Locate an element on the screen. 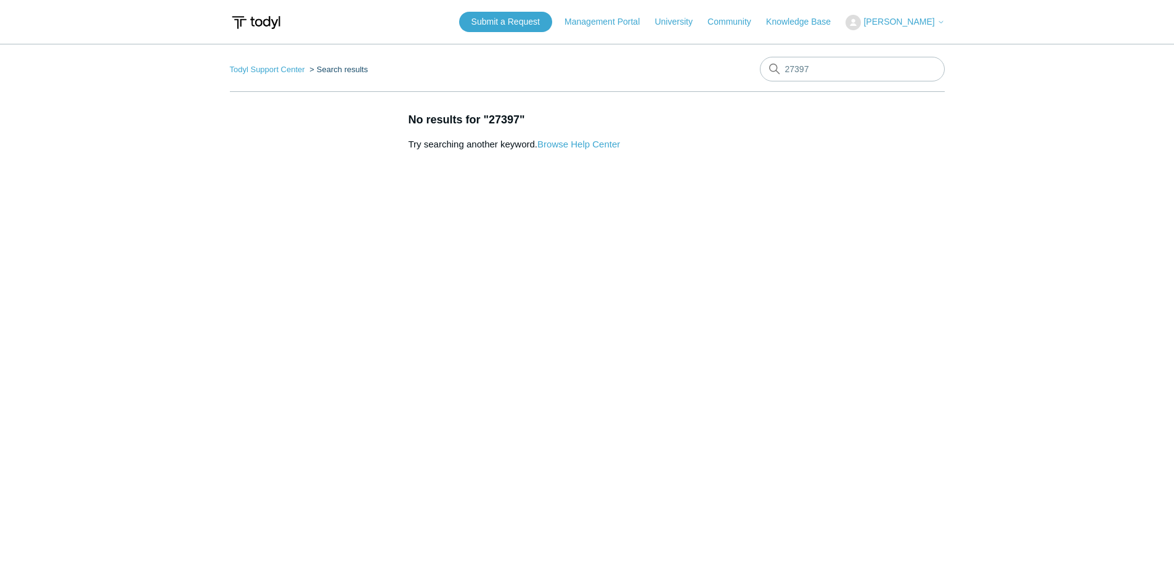  a: Todyl Support Center is located at coordinates (268, 69).